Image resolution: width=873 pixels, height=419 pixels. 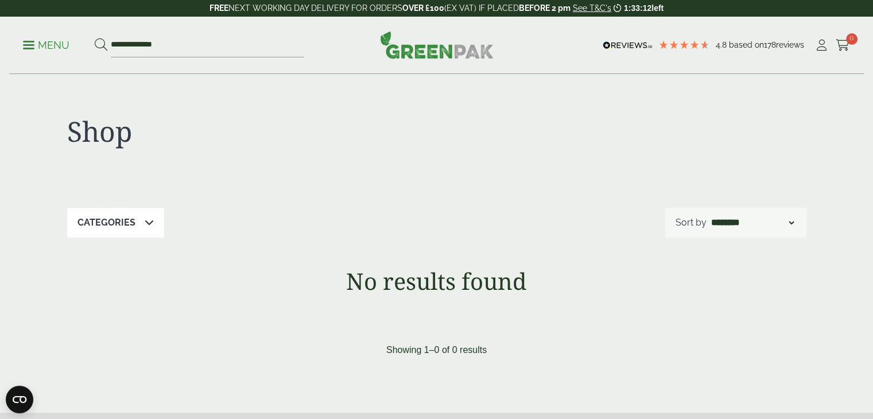 What do you see at coordinates (852, 39) in the screenshot?
I see `span: 0` at bounding box center [852, 39].